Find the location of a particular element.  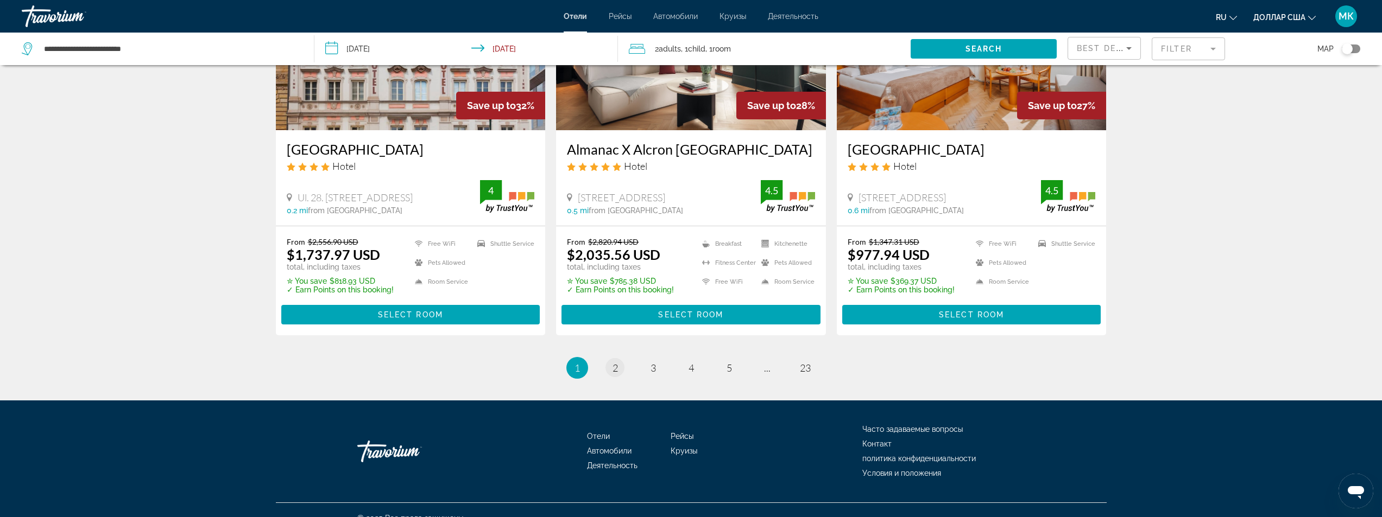

button: Меню пользователя is located at coordinates (1346, 16).